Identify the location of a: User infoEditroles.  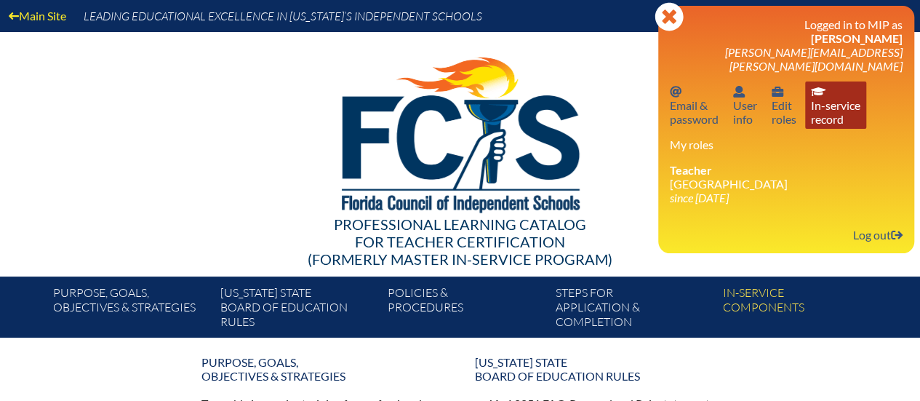
(784, 105).